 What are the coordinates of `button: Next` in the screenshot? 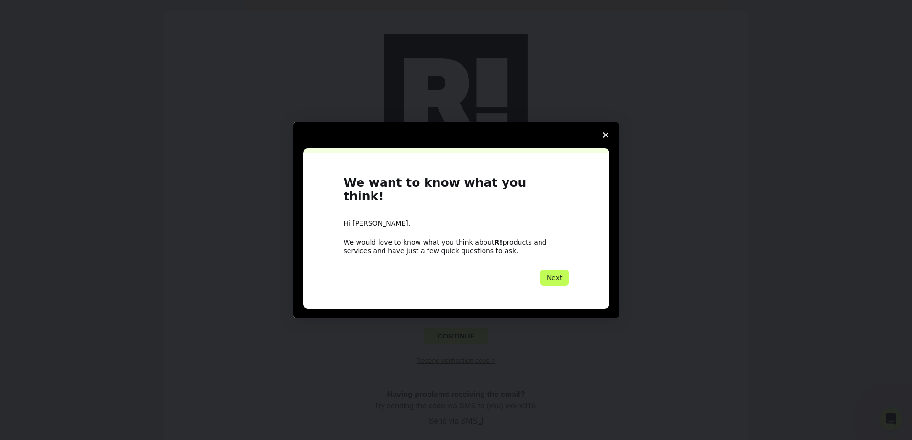 It's located at (554, 278).